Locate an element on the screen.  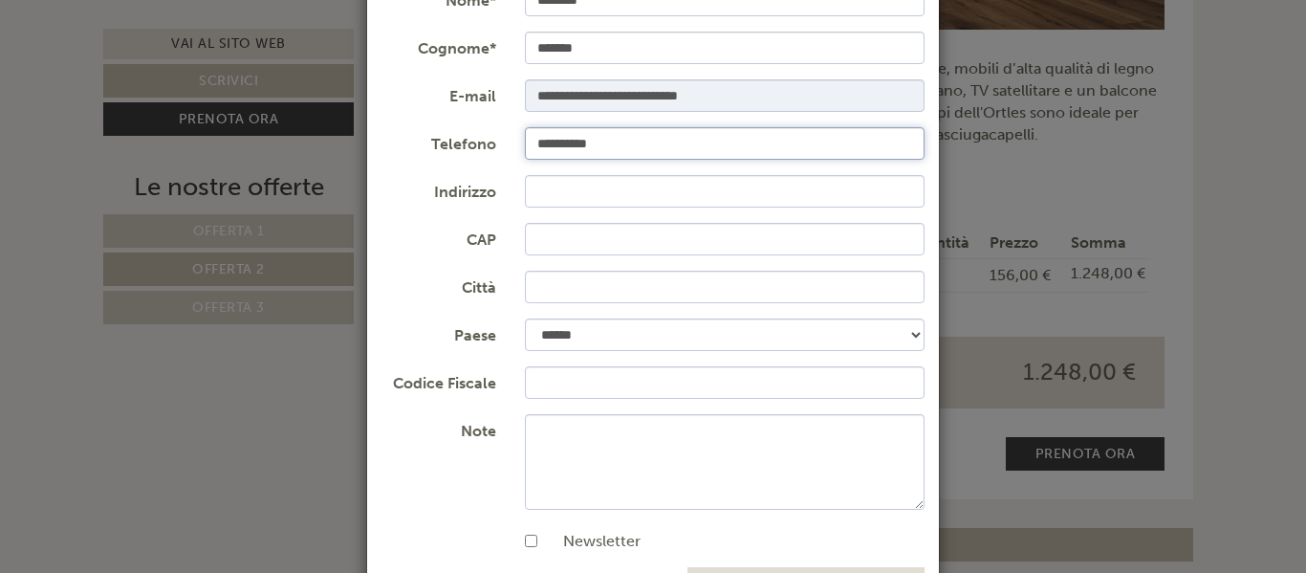
label: Città is located at coordinates (439, 285).